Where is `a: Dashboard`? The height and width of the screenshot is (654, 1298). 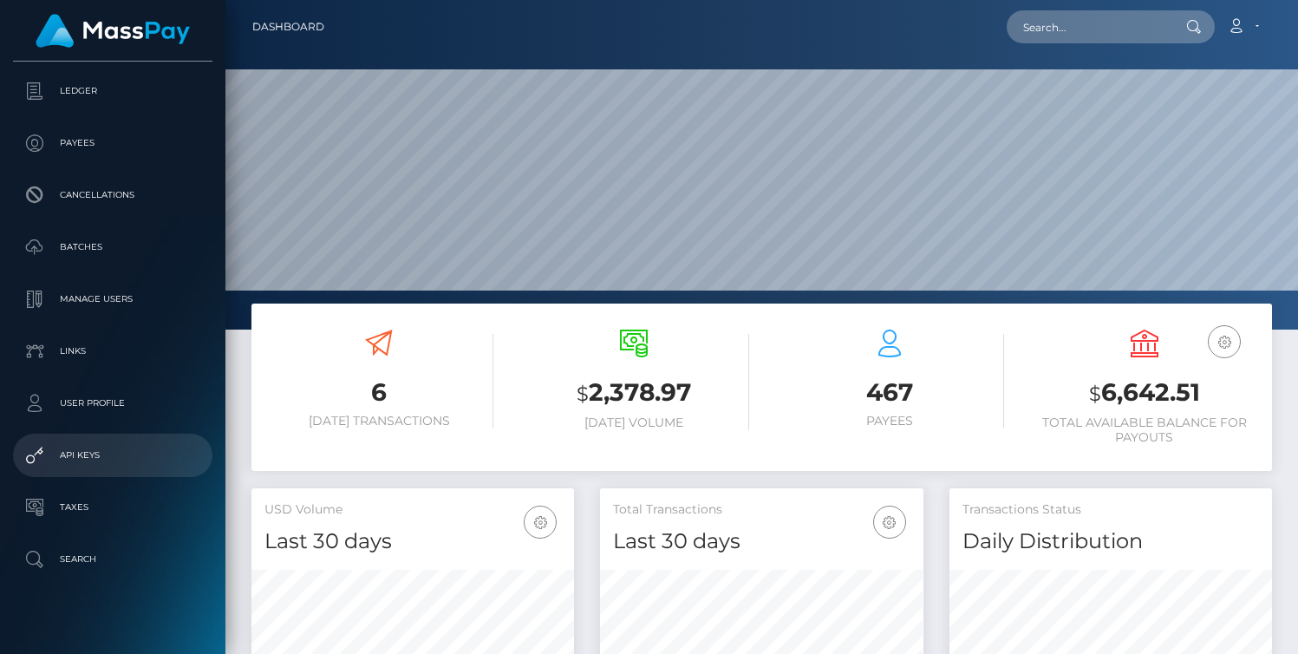 a: Dashboard is located at coordinates (288, 27).